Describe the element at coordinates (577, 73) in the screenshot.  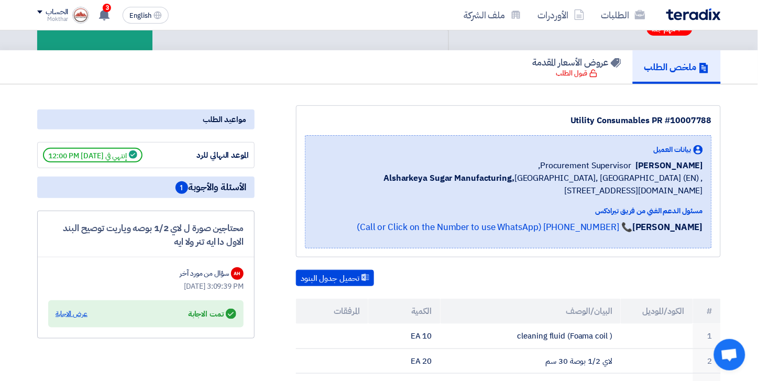
I see `div: قبول الطلب` at that location.